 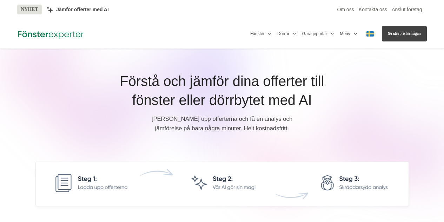 What do you see at coordinates (30, 9) in the screenshot?
I see `span: NYHET` at bounding box center [30, 9].